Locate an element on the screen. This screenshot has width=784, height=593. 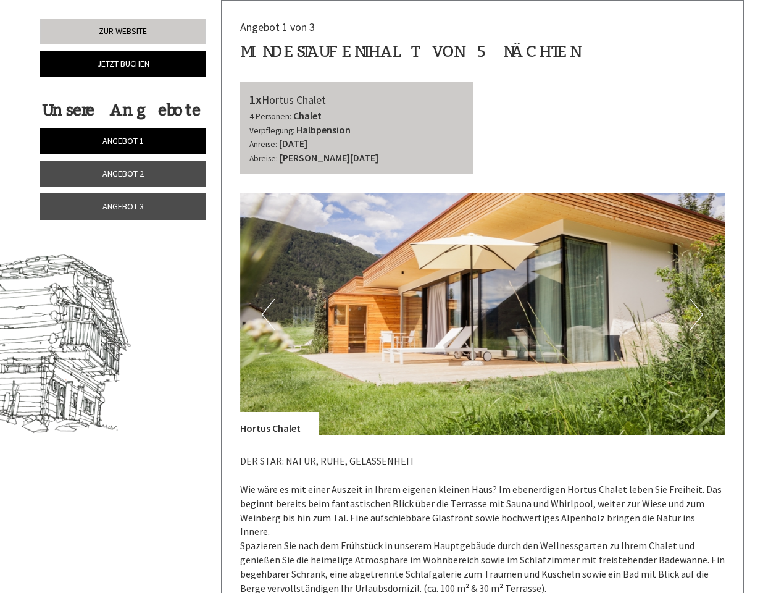
div: Mindestaufenthalt von 5 Nächten is located at coordinates (409, 51).